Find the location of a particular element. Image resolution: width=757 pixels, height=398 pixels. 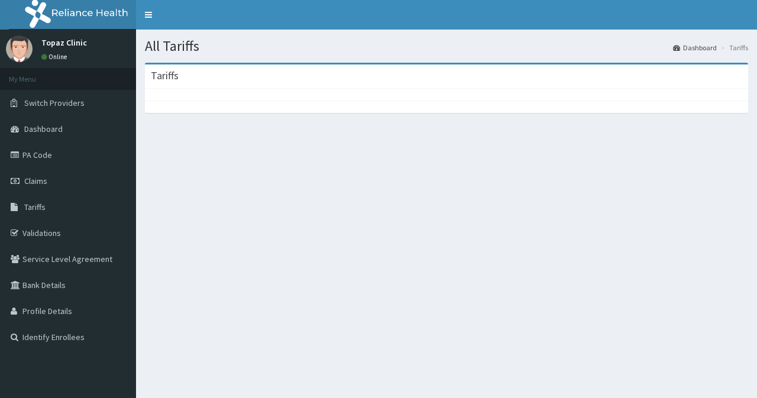

a: Dashboard is located at coordinates (695, 47).